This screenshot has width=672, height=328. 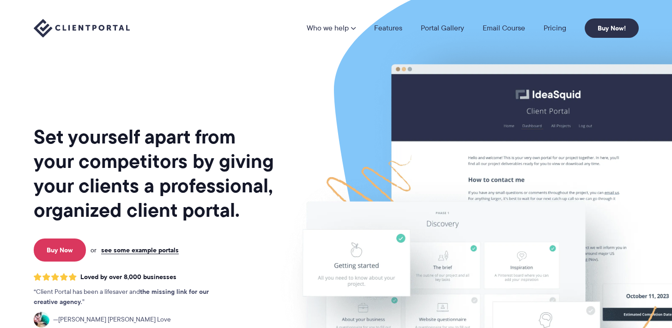 I want to click on span: Loved by over 8,000 businesses, so click(x=128, y=277).